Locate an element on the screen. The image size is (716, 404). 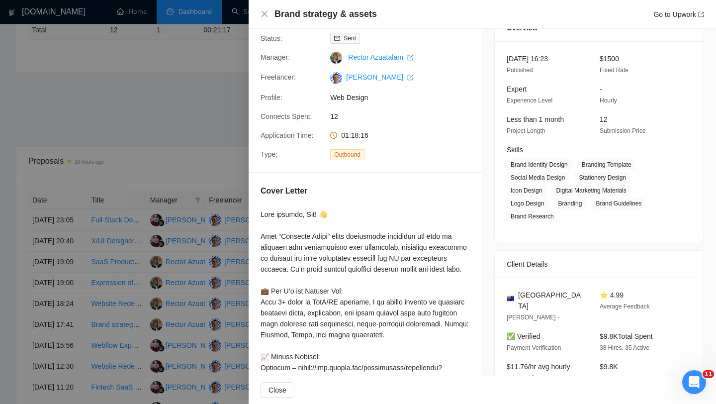
span: mail is located at coordinates (337, 38).